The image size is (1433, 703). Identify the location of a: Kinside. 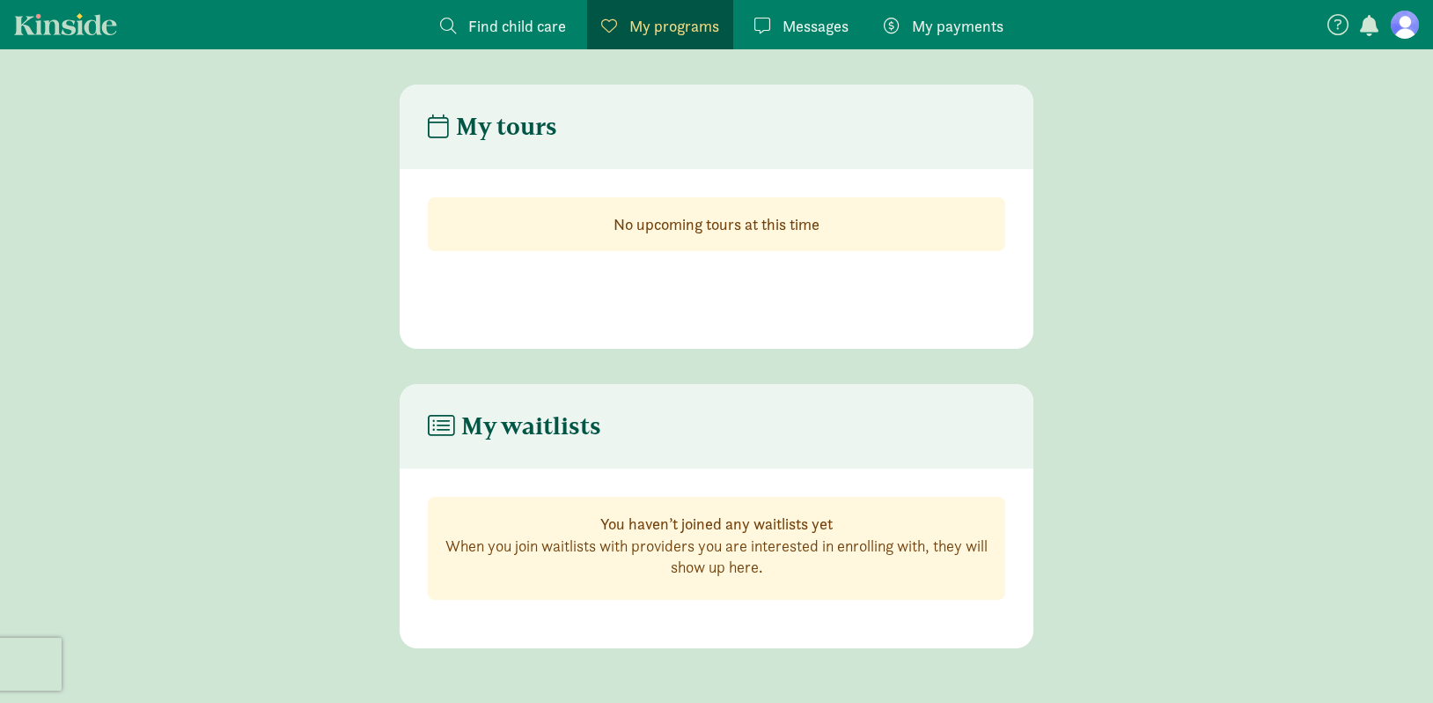
(65, 24).